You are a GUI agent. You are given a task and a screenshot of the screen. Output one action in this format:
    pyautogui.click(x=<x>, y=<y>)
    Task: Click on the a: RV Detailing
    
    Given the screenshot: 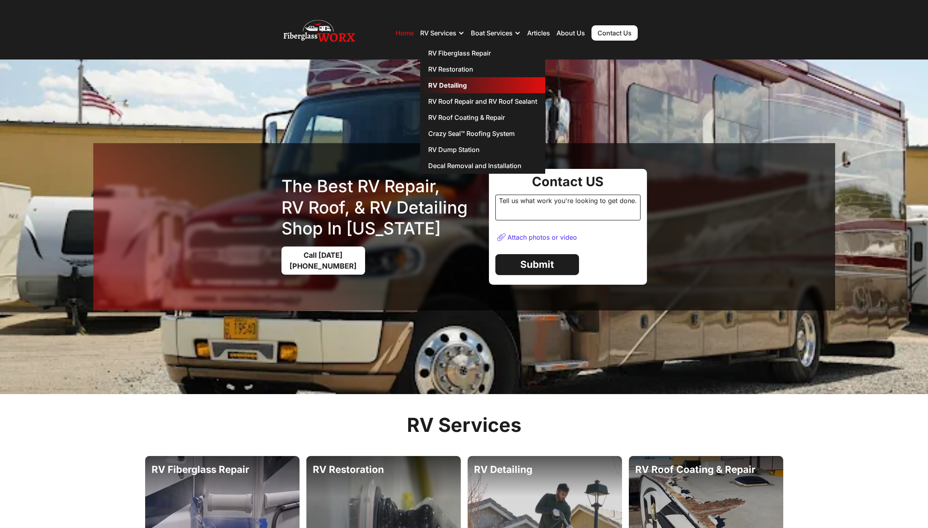 What is the action you would take?
    pyautogui.click(x=482, y=85)
    